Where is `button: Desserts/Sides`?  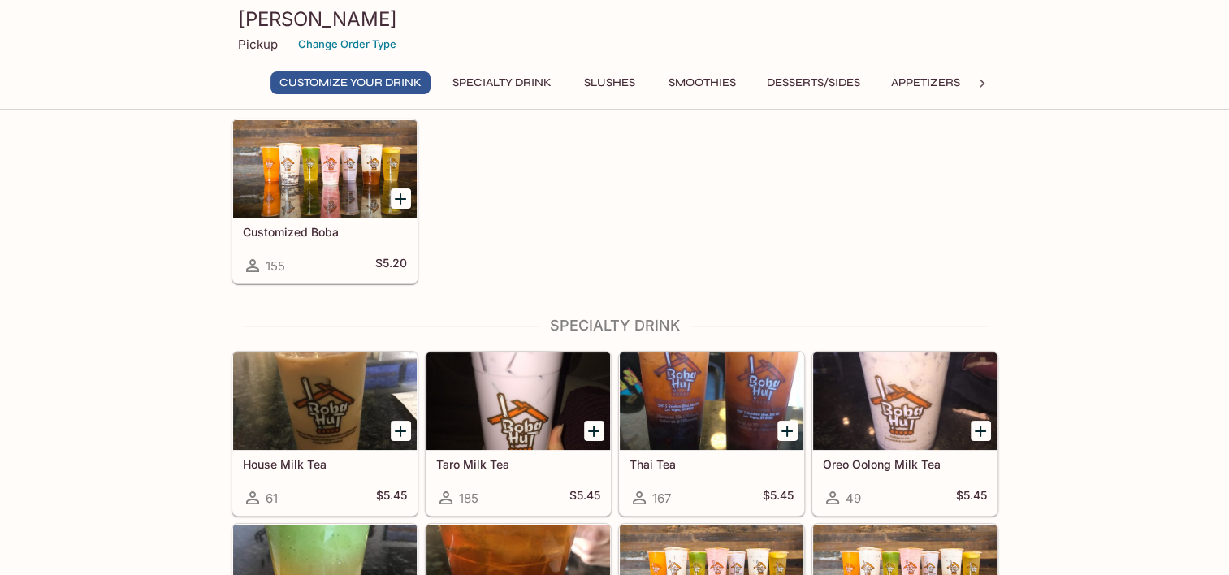
button: Desserts/Sides is located at coordinates (813, 83).